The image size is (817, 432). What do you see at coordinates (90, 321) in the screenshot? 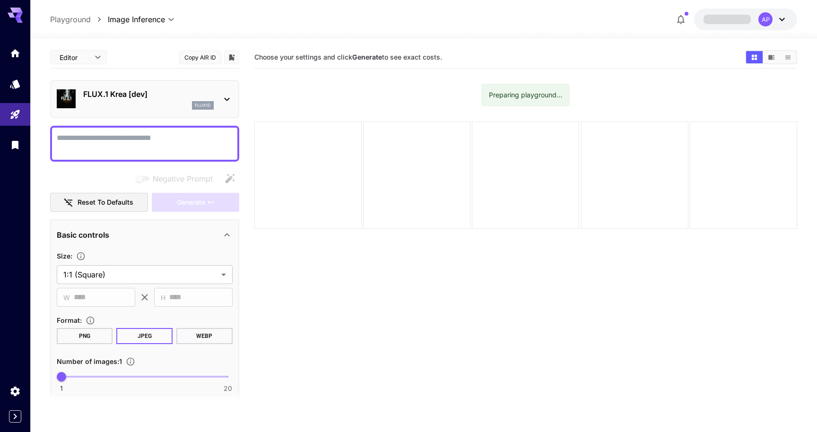
I see `button: Choose the file format for the output image.` at bounding box center [90, 321].